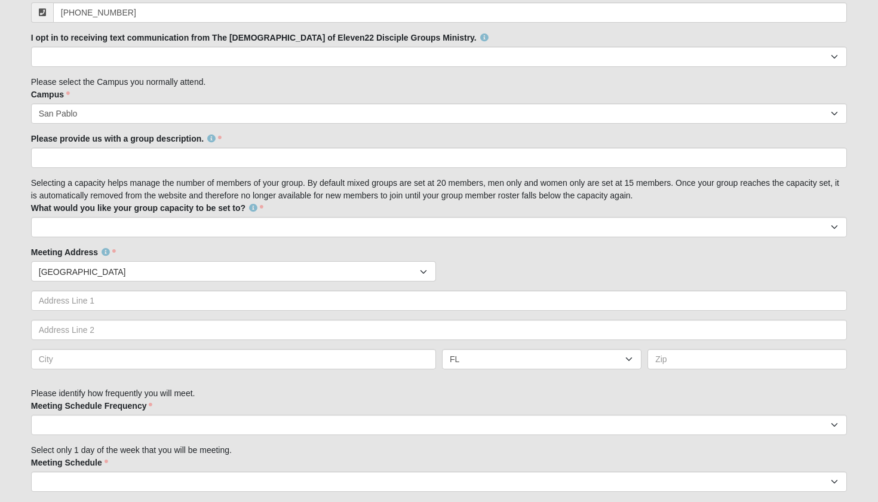 This screenshot has height=502, width=878. Describe the element at coordinates (69, 462) in the screenshot. I see `label: Meeting Schedule` at that location.